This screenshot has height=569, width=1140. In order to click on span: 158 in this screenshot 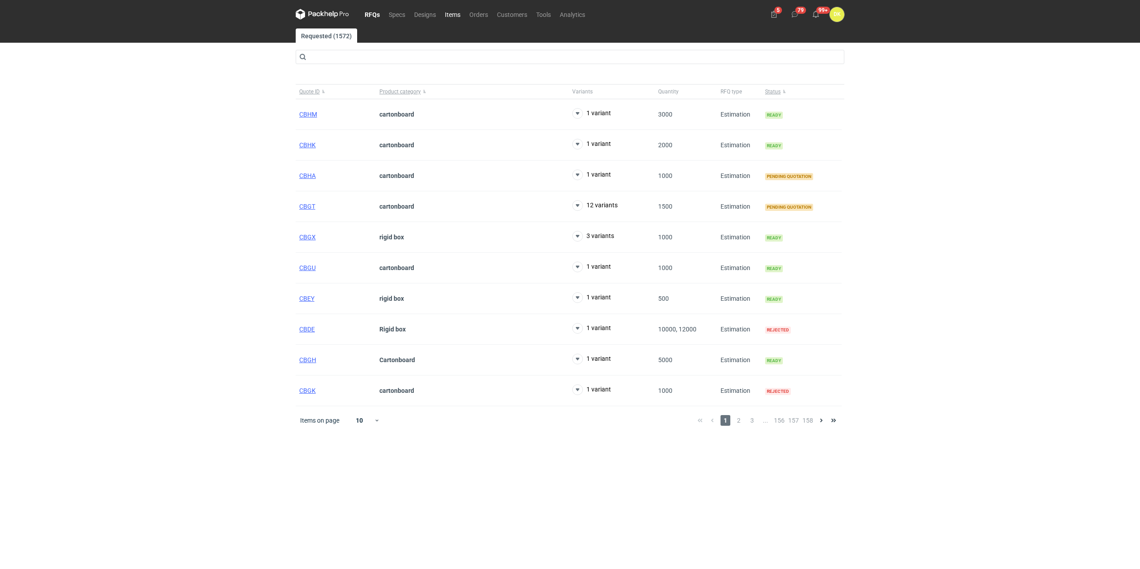, I will do `click(807, 421)`.